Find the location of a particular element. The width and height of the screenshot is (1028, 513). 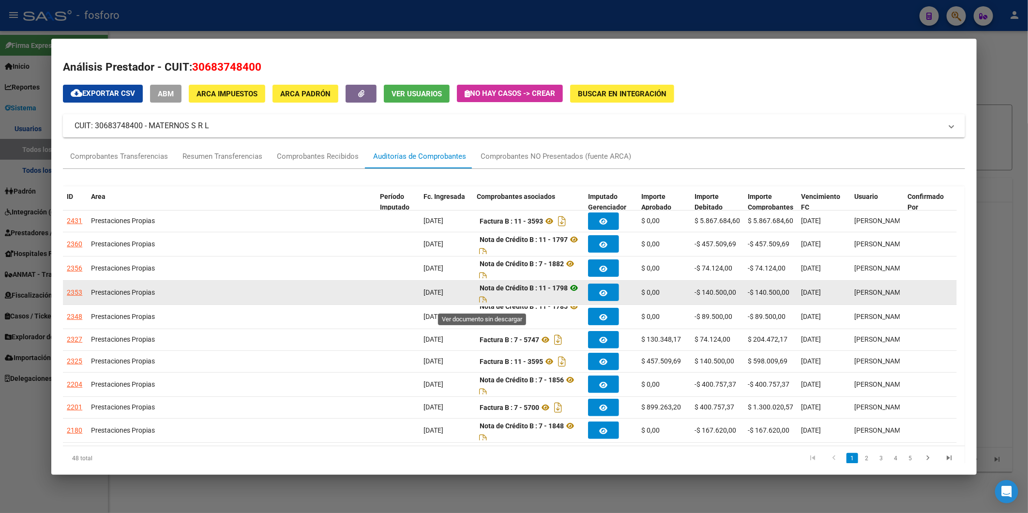

div: 2204 is located at coordinates (75, 384).